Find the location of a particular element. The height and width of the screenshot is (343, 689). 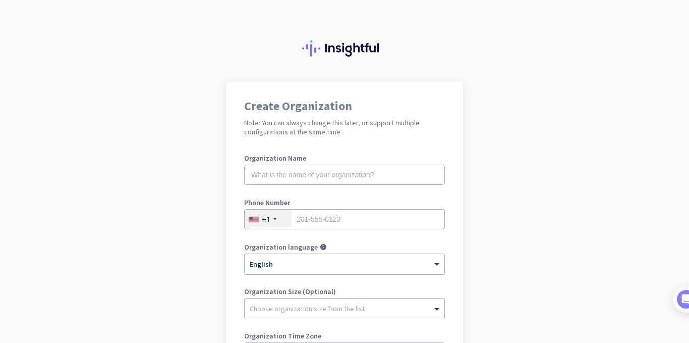

div: +1 is located at coordinates (266, 219).